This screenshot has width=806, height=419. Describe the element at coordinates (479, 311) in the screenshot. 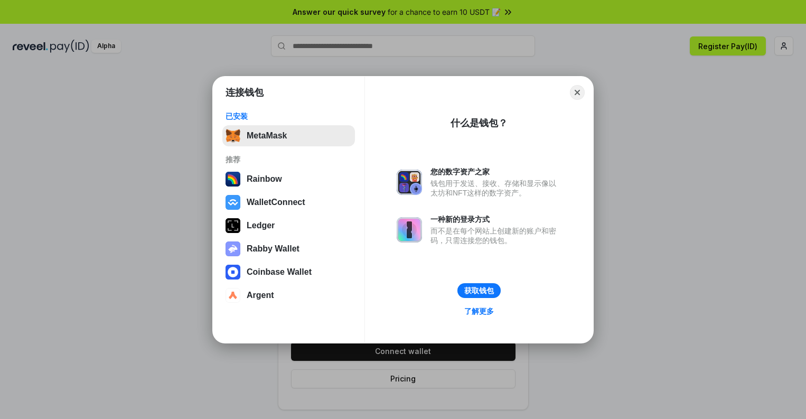

I see `a: 了解更多` at that location.